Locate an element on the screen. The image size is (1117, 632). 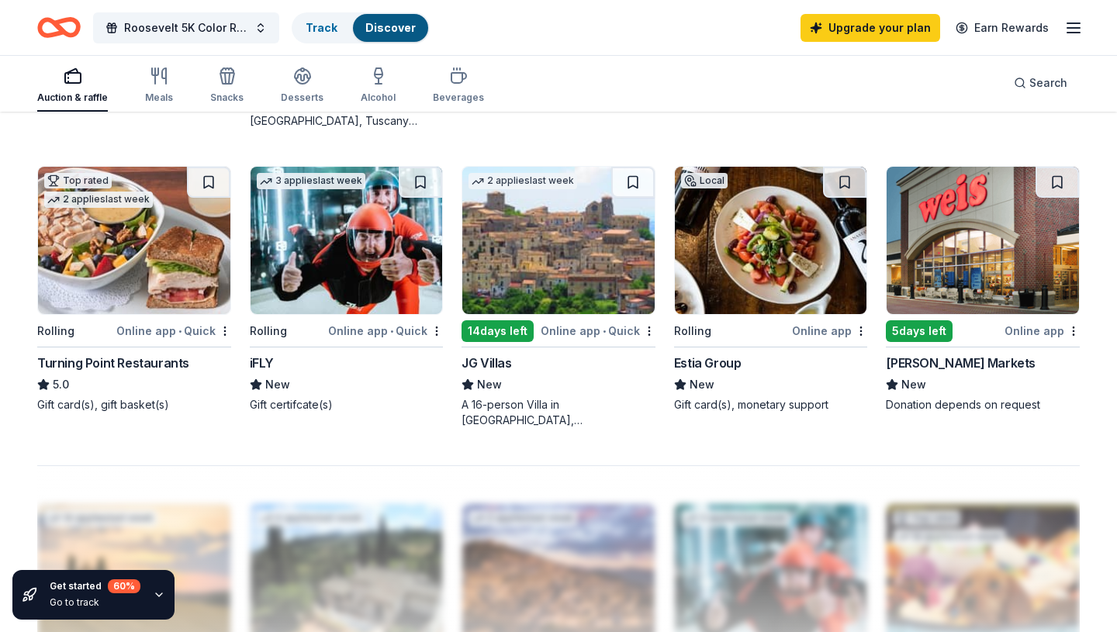
div: 5 days left is located at coordinates (919, 331).